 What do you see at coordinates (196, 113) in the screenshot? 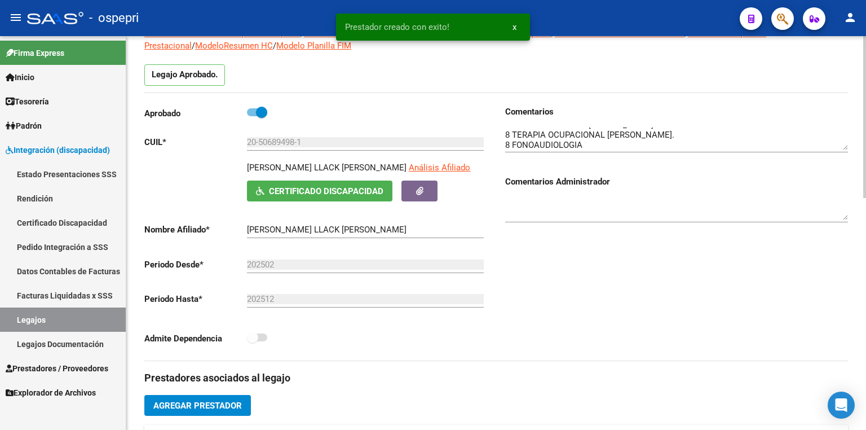
I see `p: Aprobado` at bounding box center [196, 113].